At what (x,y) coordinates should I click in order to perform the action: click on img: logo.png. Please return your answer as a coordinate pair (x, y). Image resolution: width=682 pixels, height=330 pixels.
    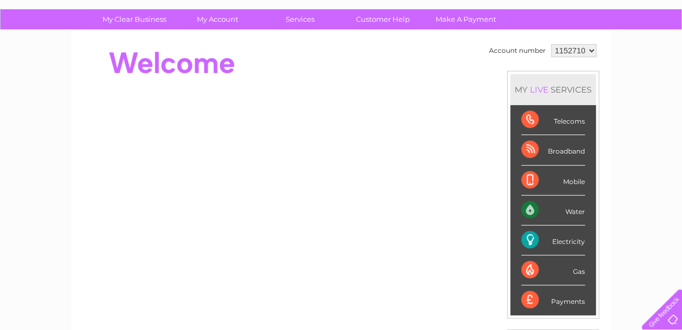
    Looking at the image, I should click on (52, 45).